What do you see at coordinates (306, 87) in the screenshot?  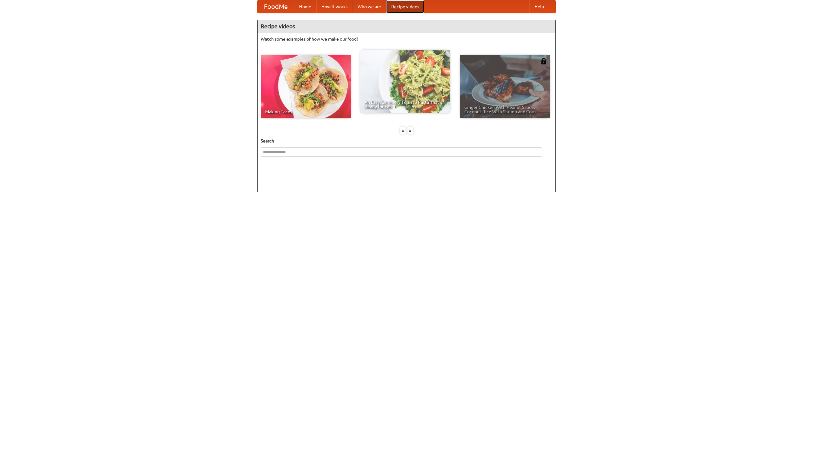 I see `a: Making Tacos` at bounding box center [306, 87].